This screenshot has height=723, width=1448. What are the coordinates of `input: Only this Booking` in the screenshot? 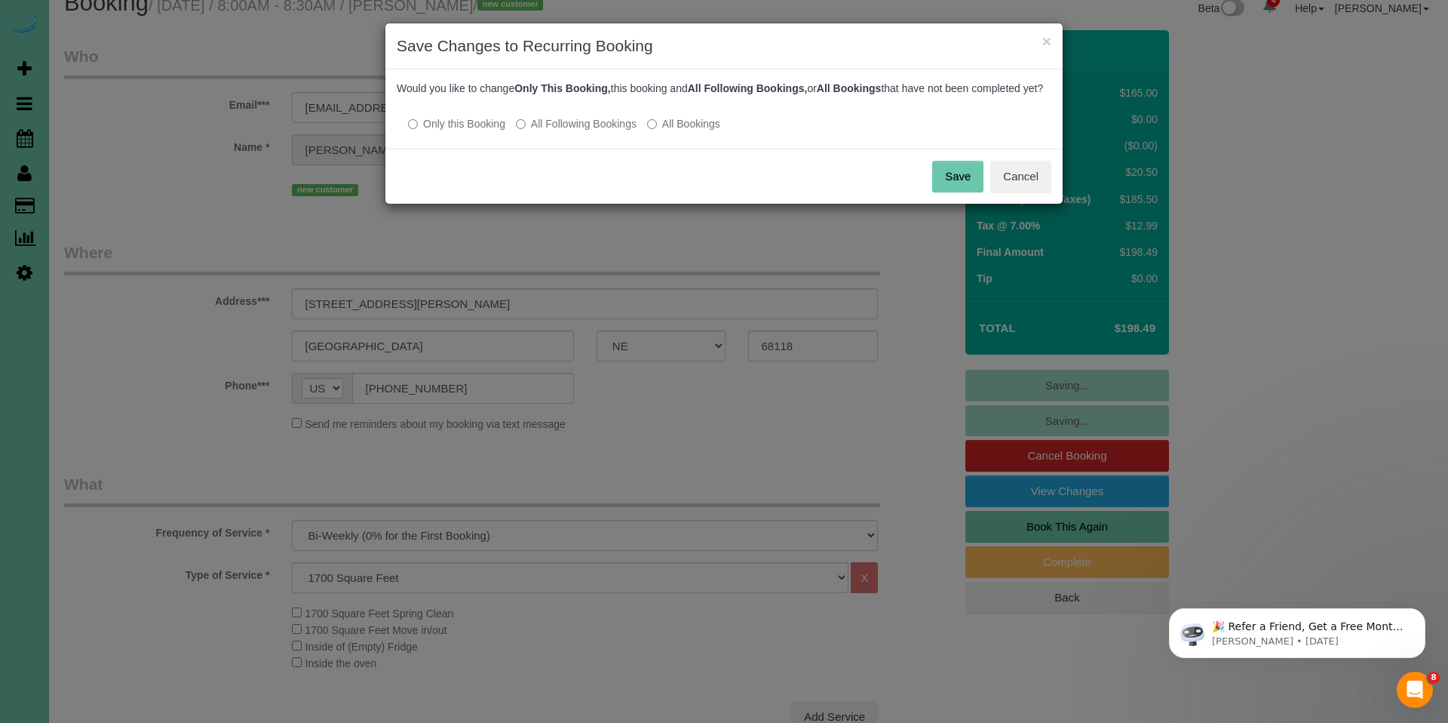 It's located at (413, 124).